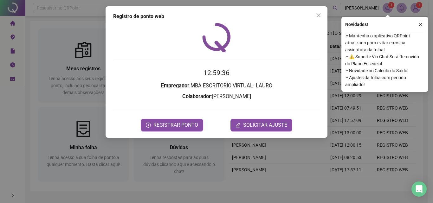 The height and width of the screenshot is (203, 433). What do you see at coordinates (384, 60) in the screenshot?
I see `span: ⚬ ⚠️ Suporte Via Chat Será Removido do Plano Essencial` at bounding box center [384, 60].